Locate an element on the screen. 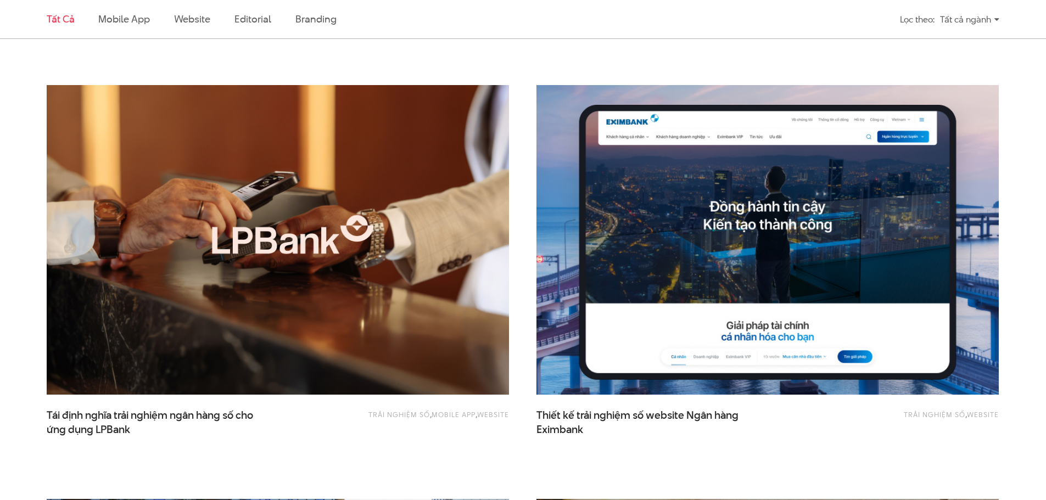  span: Thiết kế trải nghiệm số website Ngân hàng is located at coordinates (646, 422).